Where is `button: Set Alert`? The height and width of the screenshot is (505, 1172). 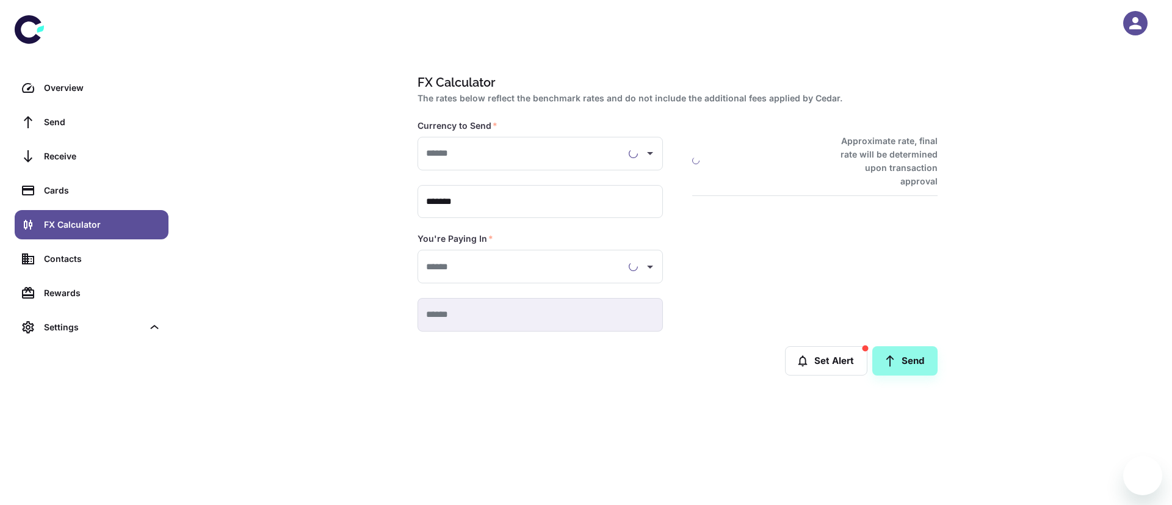 button: Set Alert is located at coordinates (826, 361).